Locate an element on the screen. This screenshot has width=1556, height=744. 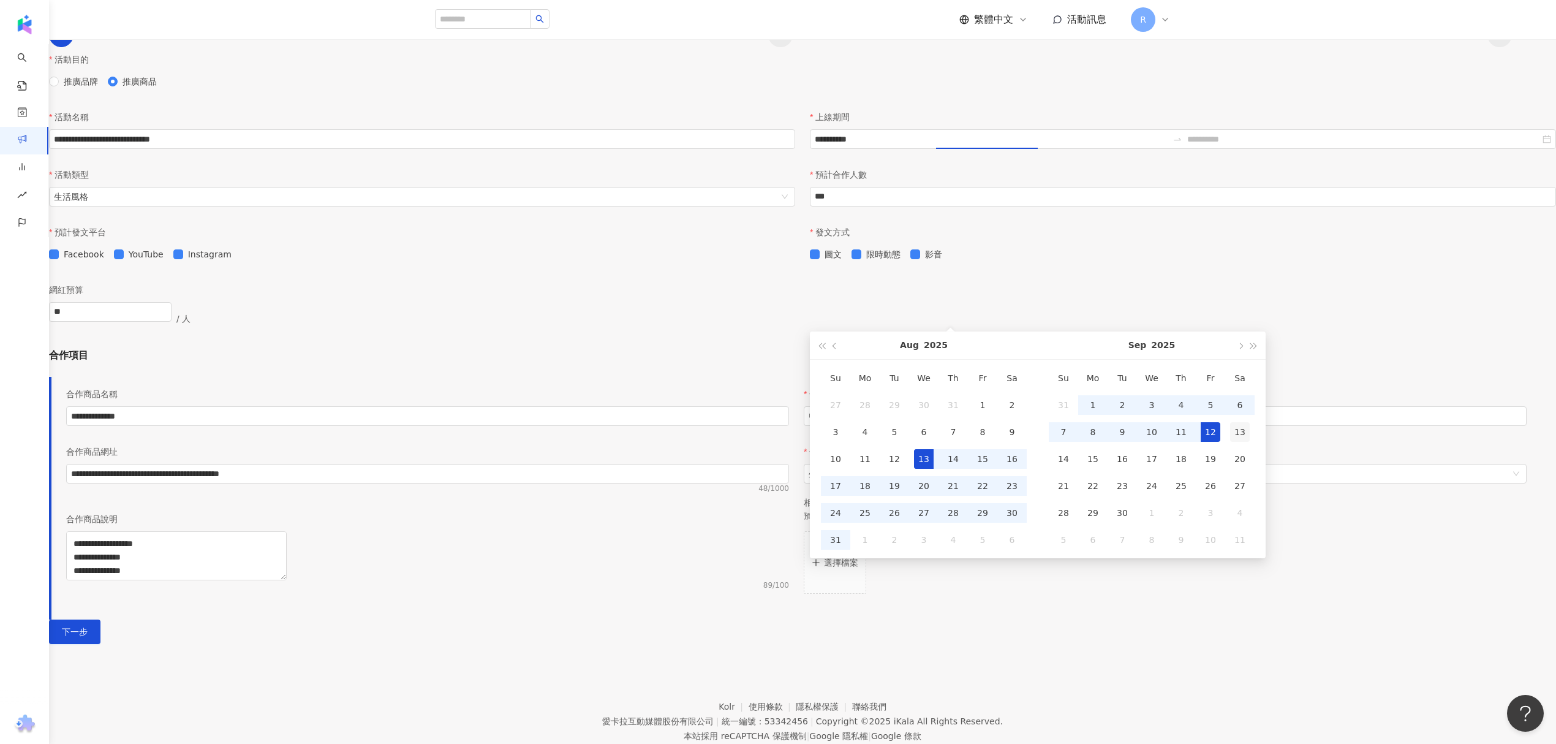
td: 2025-09-17 is located at coordinates (1152, 459).